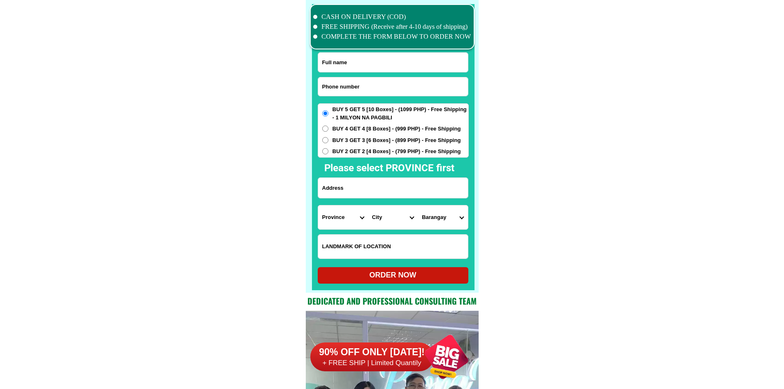 The height and width of the screenshot is (389, 784). What do you see at coordinates (397, 129) in the screenshot?
I see `span: BUY 4 GET 4 [8 Boxes] - (999 PHP) - Free Shipping` at bounding box center [397, 129].